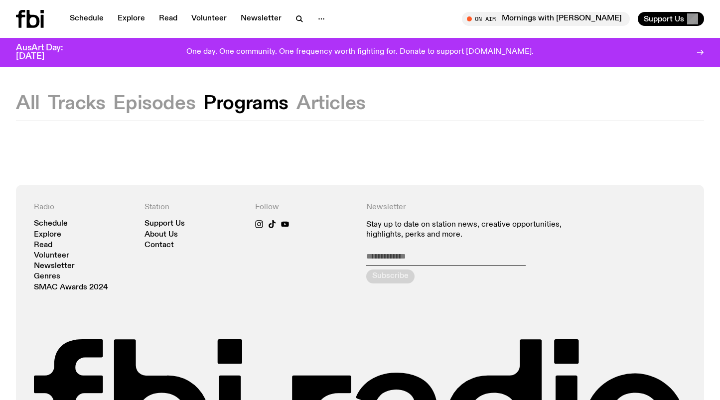 Image resolution: width=720 pixels, height=400 pixels. I want to click on p: Stay up to date on station news, creative opportunities, highlights, perks and more., so click(471, 230).